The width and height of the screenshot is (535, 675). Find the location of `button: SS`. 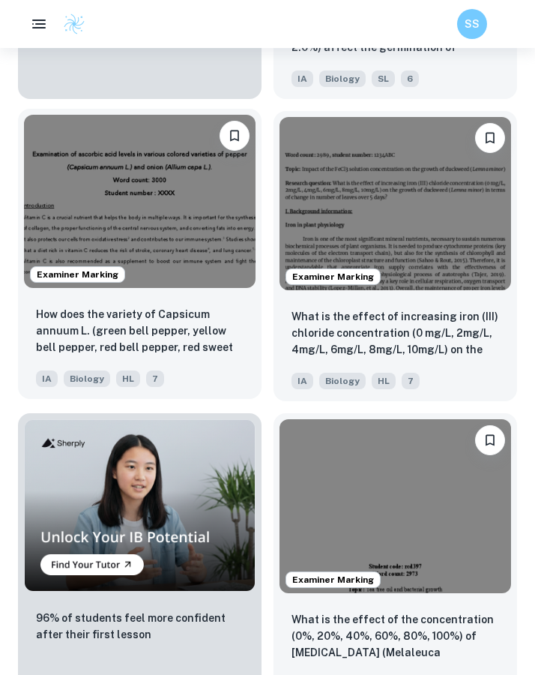

button: SS is located at coordinates (472, 24).